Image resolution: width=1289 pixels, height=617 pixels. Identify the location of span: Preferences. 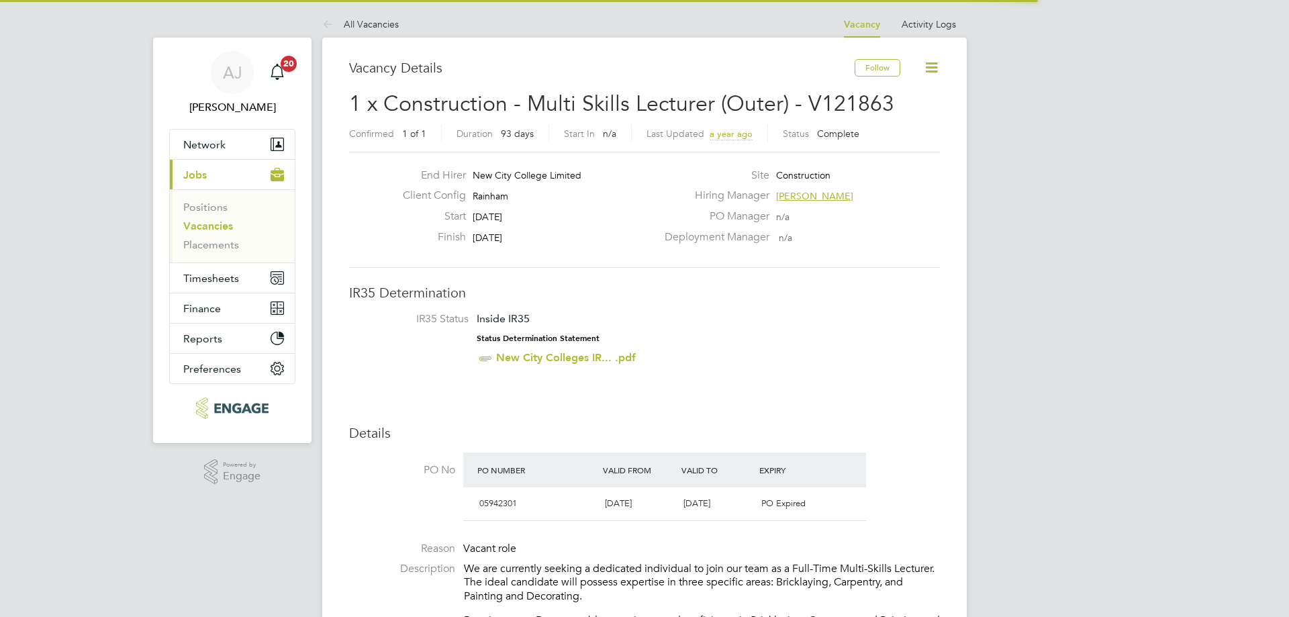
(212, 369).